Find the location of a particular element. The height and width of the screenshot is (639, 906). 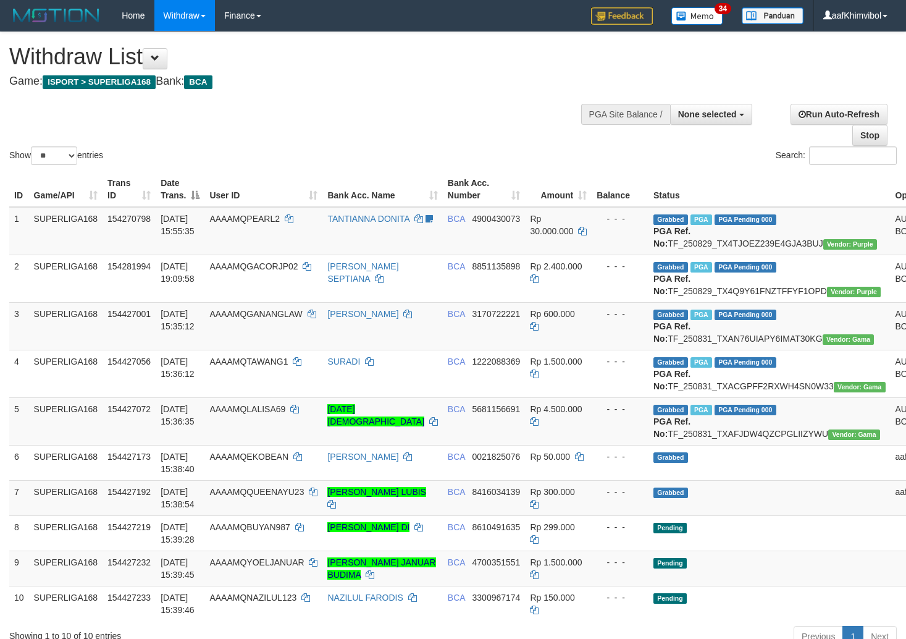

label: Show entries is located at coordinates (56, 156).